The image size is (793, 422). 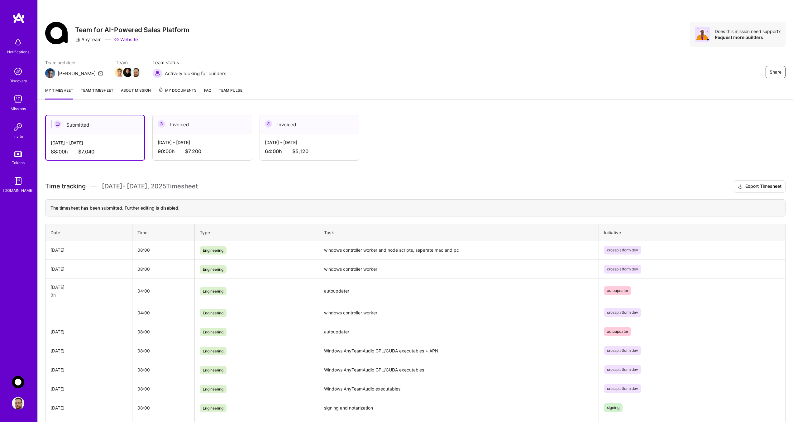 I want to click on td: Windows AnyTeamAudio GPU/CUDA executables, so click(x=459, y=369).